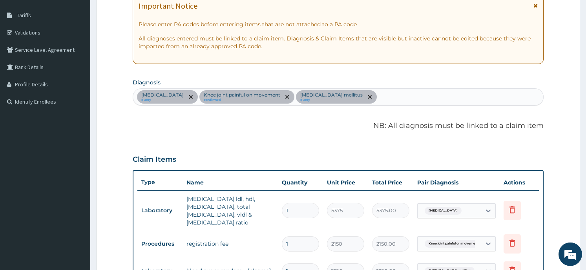 This screenshot has height=270, width=586. What do you see at coordinates (77, 123) in the screenshot?
I see `span: We're online!` at bounding box center [77, 123].